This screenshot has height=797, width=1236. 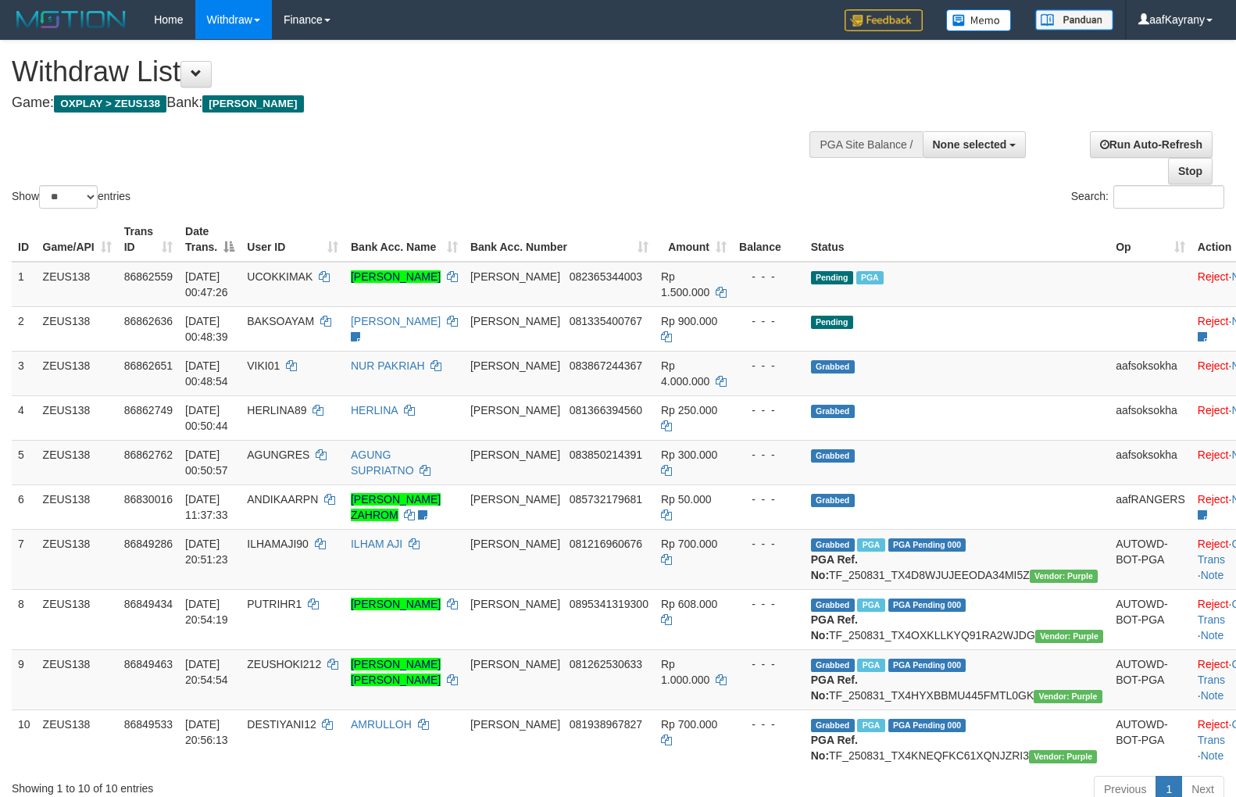 I want to click on td: 3, so click(x=24, y=373).